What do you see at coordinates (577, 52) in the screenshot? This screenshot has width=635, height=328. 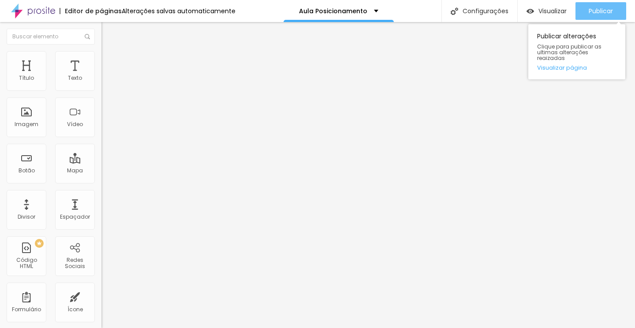 I see `div: Publicar alterações` at bounding box center [577, 52].